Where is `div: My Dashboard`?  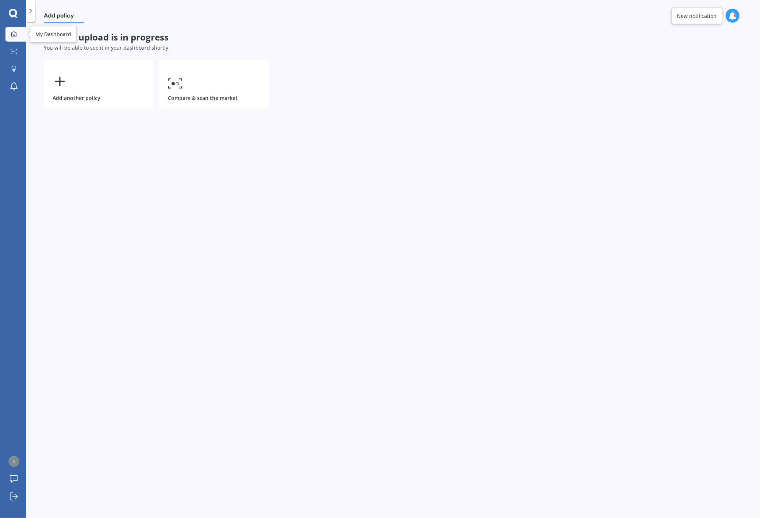
div: My Dashboard is located at coordinates (53, 34).